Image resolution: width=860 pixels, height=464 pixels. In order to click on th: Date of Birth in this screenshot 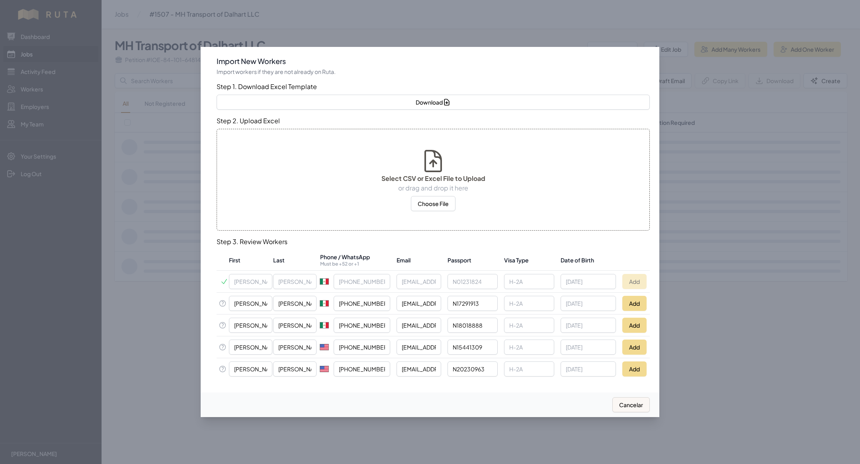, I will do `click(588, 260)`.